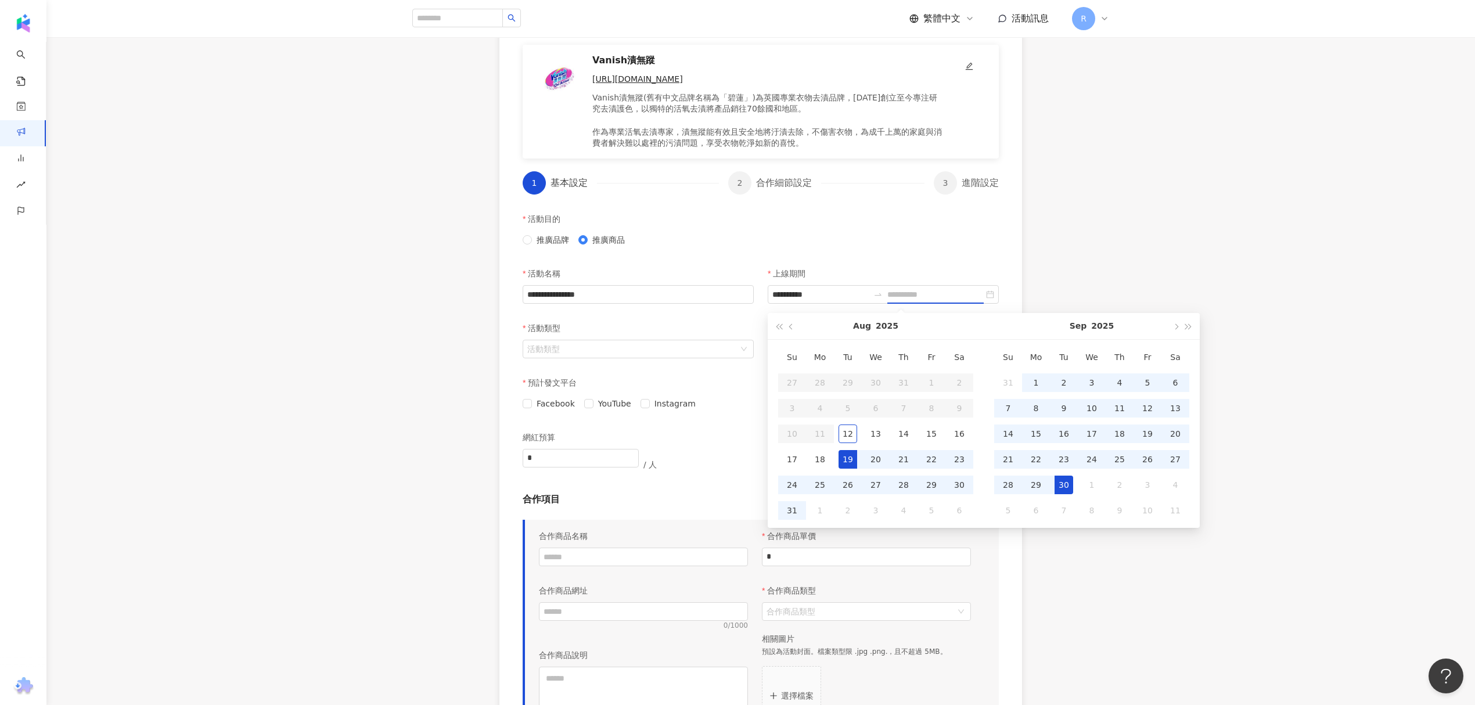  I want to click on p: 相關圖片, so click(866, 639).